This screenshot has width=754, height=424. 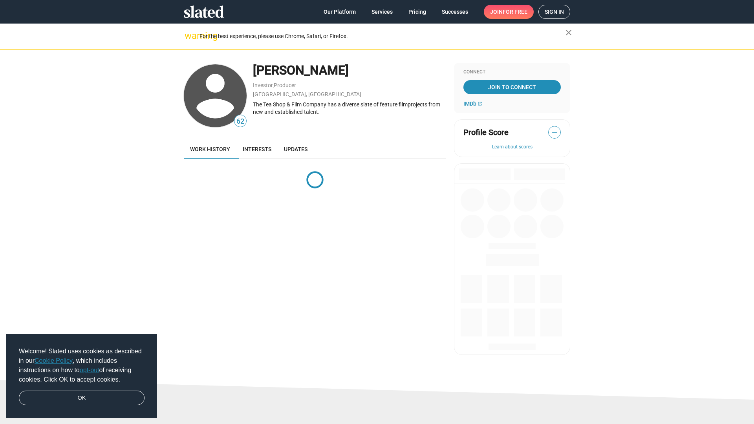 What do you see at coordinates (383, 36) in the screenshot?
I see `div: For the best experience, please use Chrome, Safari, or Firefox.` at bounding box center [383, 36].